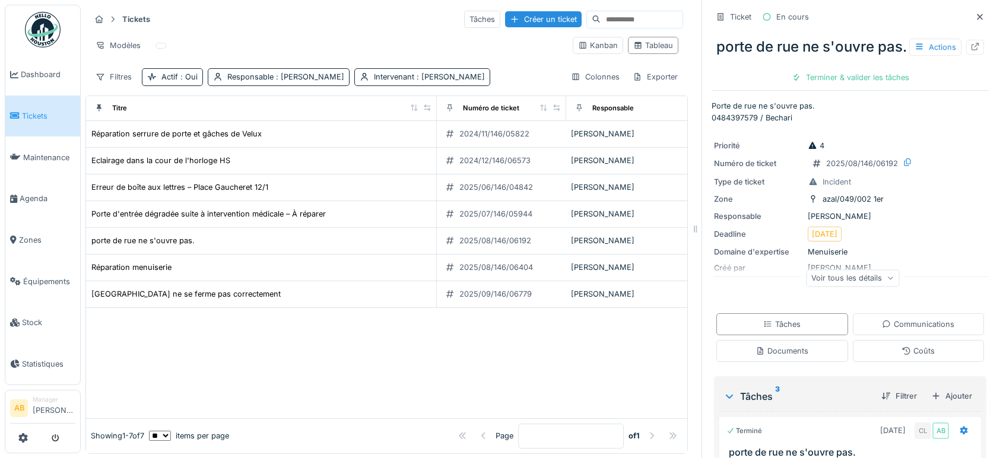 Image resolution: width=1003 pixels, height=458 pixels. What do you see at coordinates (43, 281) in the screenshot?
I see `a: Équipements` at bounding box center [43, 281].